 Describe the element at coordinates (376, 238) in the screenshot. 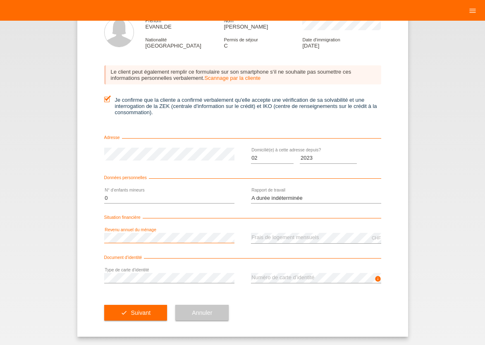

I see `div: CHF` at that location.